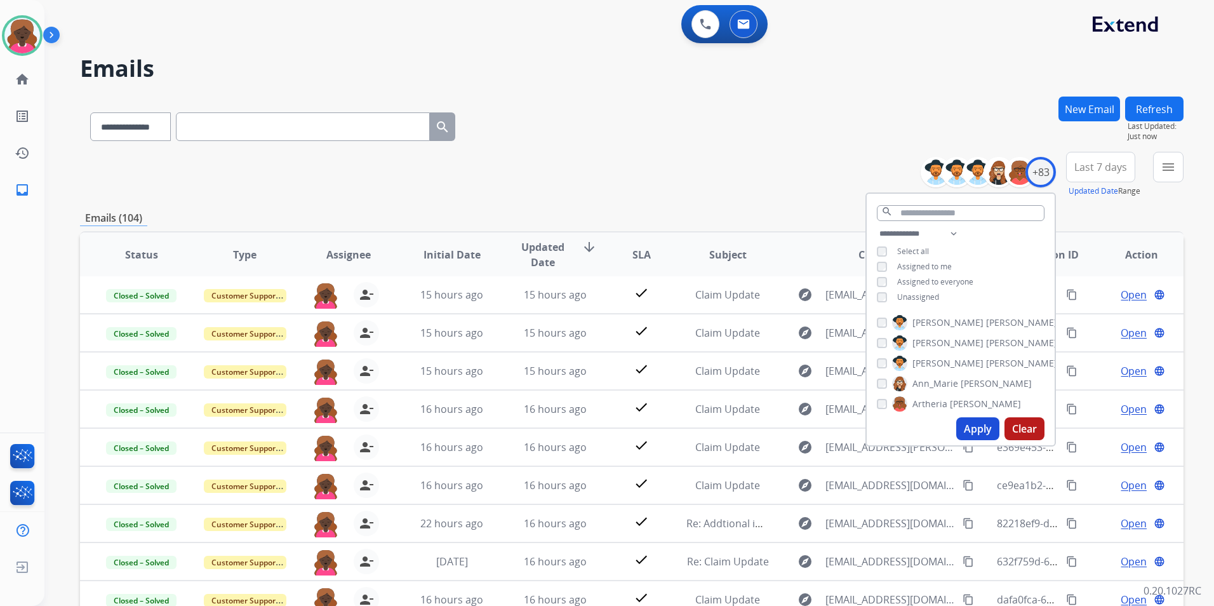 Image resolution: width=1214 pixels, height=606 pixels. What do you see at coordinates (1172, 591) in the screenshot?
I see `p: 0.20.1027RC` at bounding box center [1172, 591].